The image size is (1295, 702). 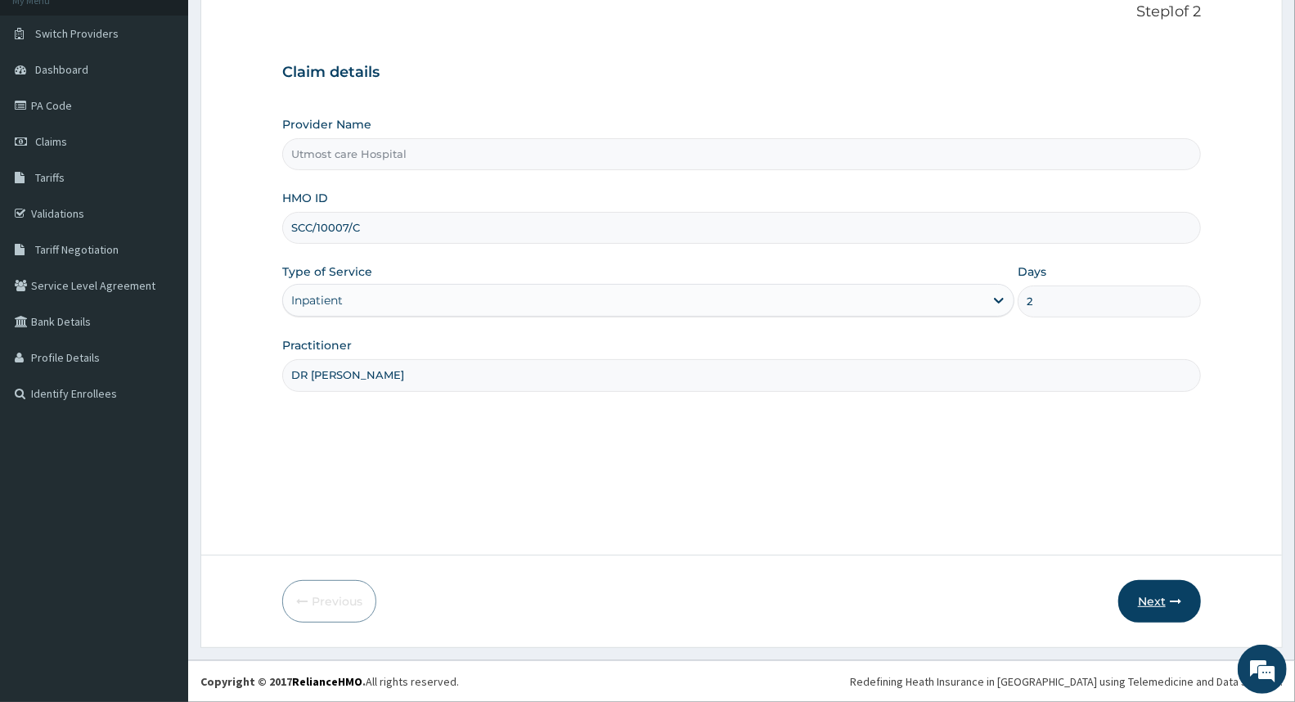 What do you see at coordinates (327, 272) in the screenshot?
I see `label: Type of Service` at bounding box center [327, 272].